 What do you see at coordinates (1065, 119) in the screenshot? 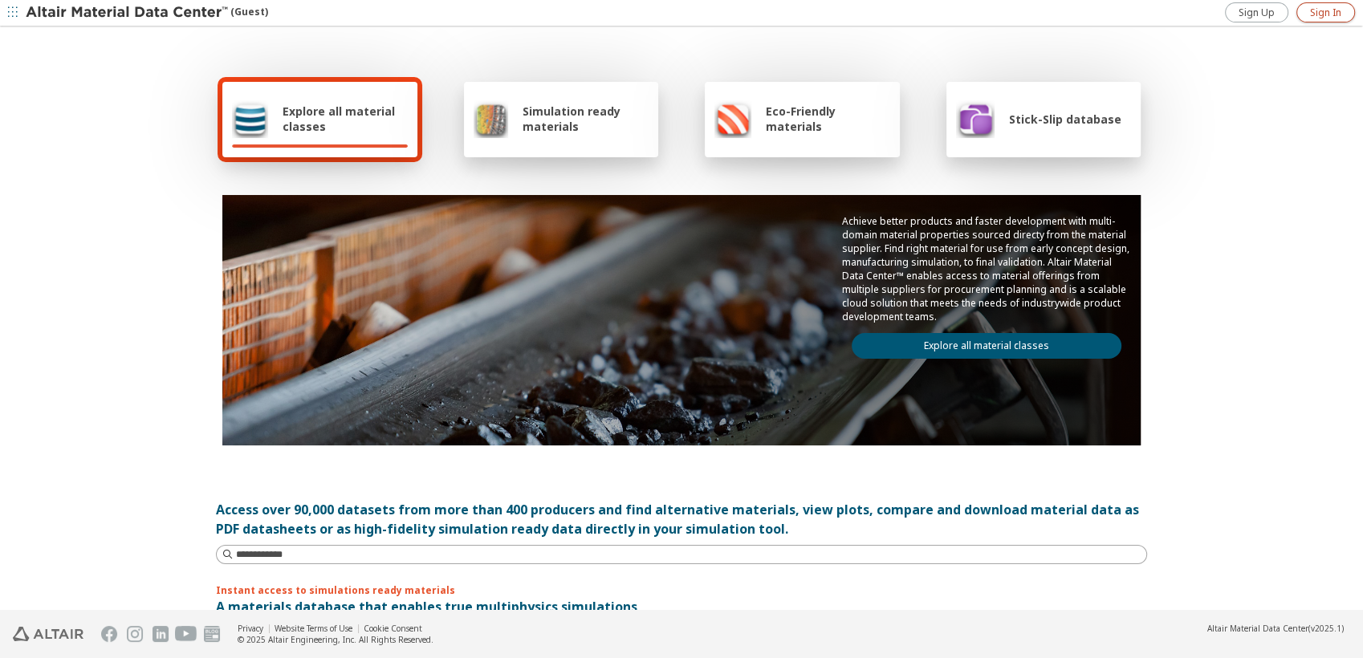
I see `span: Stick-Slip database` at bounding box center [1065, 119].